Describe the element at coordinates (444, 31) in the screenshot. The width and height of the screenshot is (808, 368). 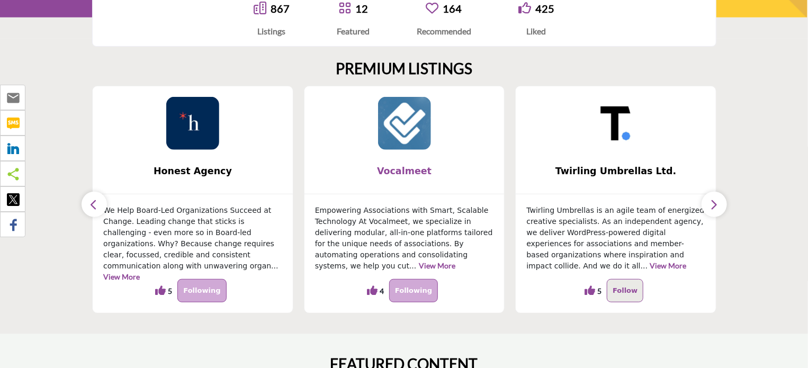
I see `div: Recommended` at that location.